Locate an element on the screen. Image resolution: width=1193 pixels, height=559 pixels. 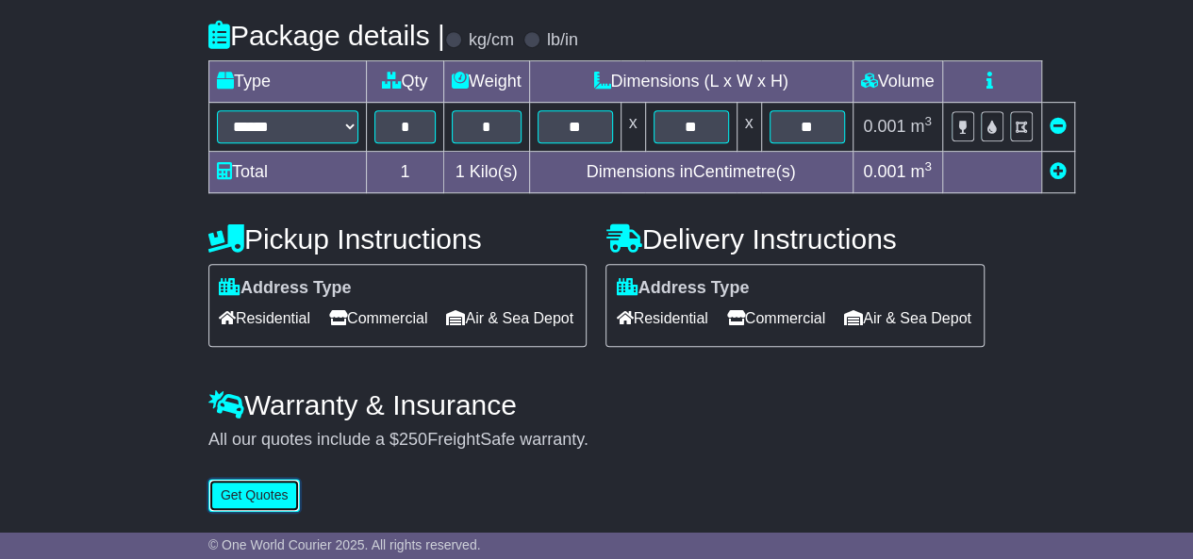
td: Qty is located at coordinates (405, 82).